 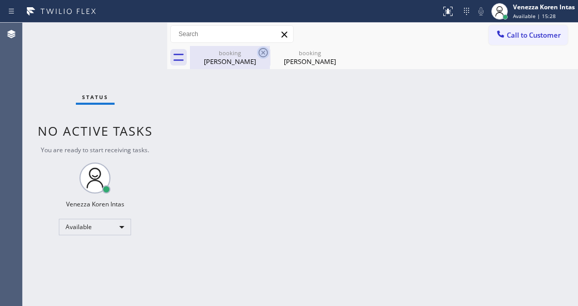 What do you see at coordinates (534, 16) in the screenshot?
I see `span: Available | 15:28` at bounding box center [534, 16].